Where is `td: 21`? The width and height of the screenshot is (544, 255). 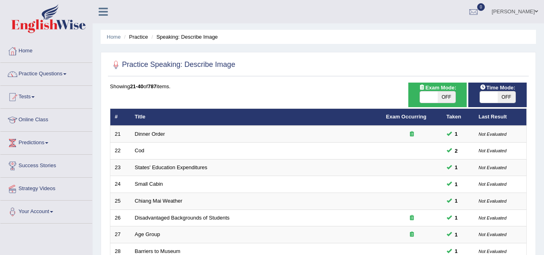 td: 21 is located at coordinates (120, 134).